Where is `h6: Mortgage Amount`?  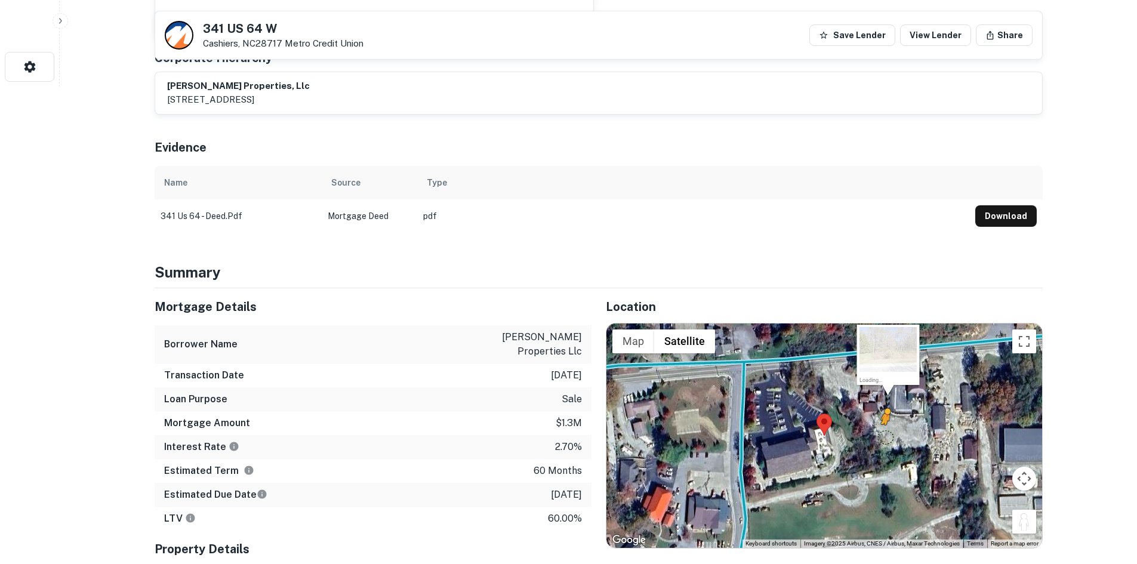
h6: Mortgage Amount is located at coordinates (207, 423).